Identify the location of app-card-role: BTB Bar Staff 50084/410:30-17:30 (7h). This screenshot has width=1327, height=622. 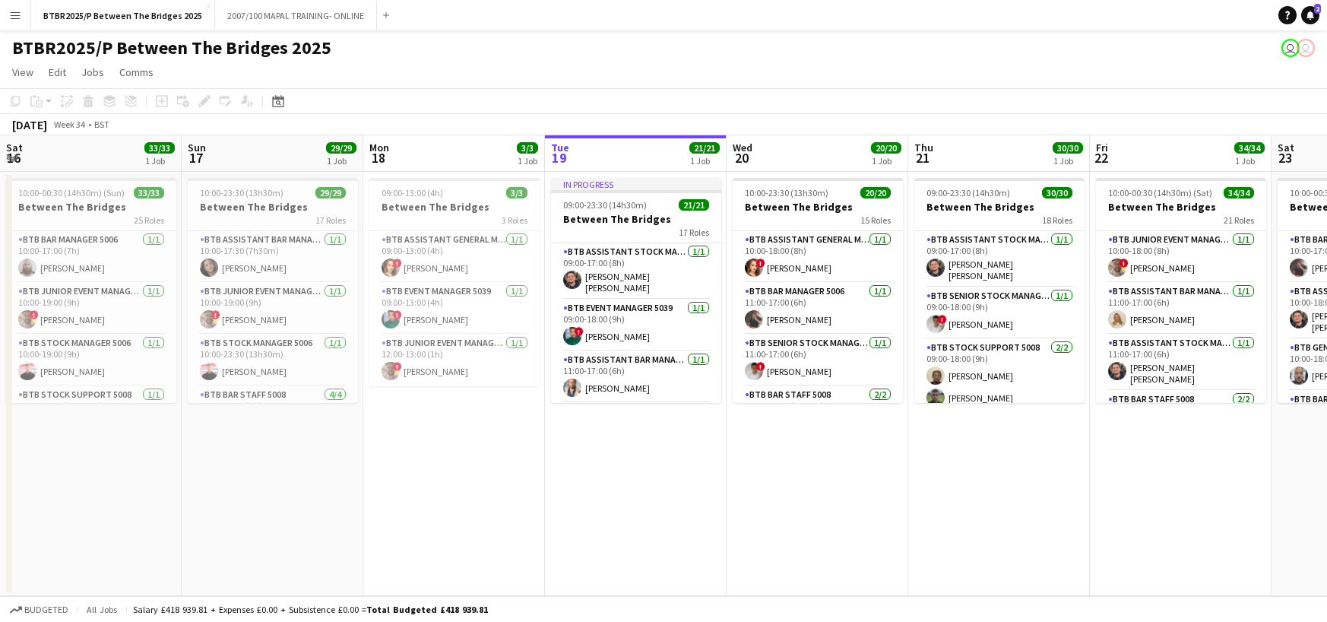
(273, 445).